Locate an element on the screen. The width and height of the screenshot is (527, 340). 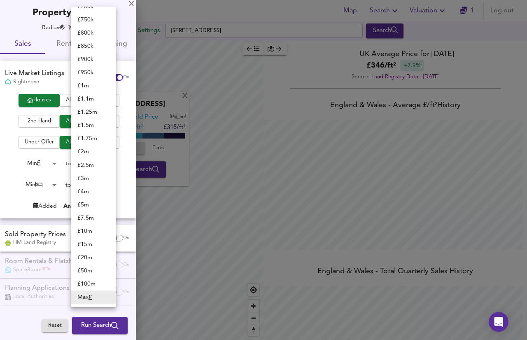
li: £ 10m is located at coordinates (93, 231).